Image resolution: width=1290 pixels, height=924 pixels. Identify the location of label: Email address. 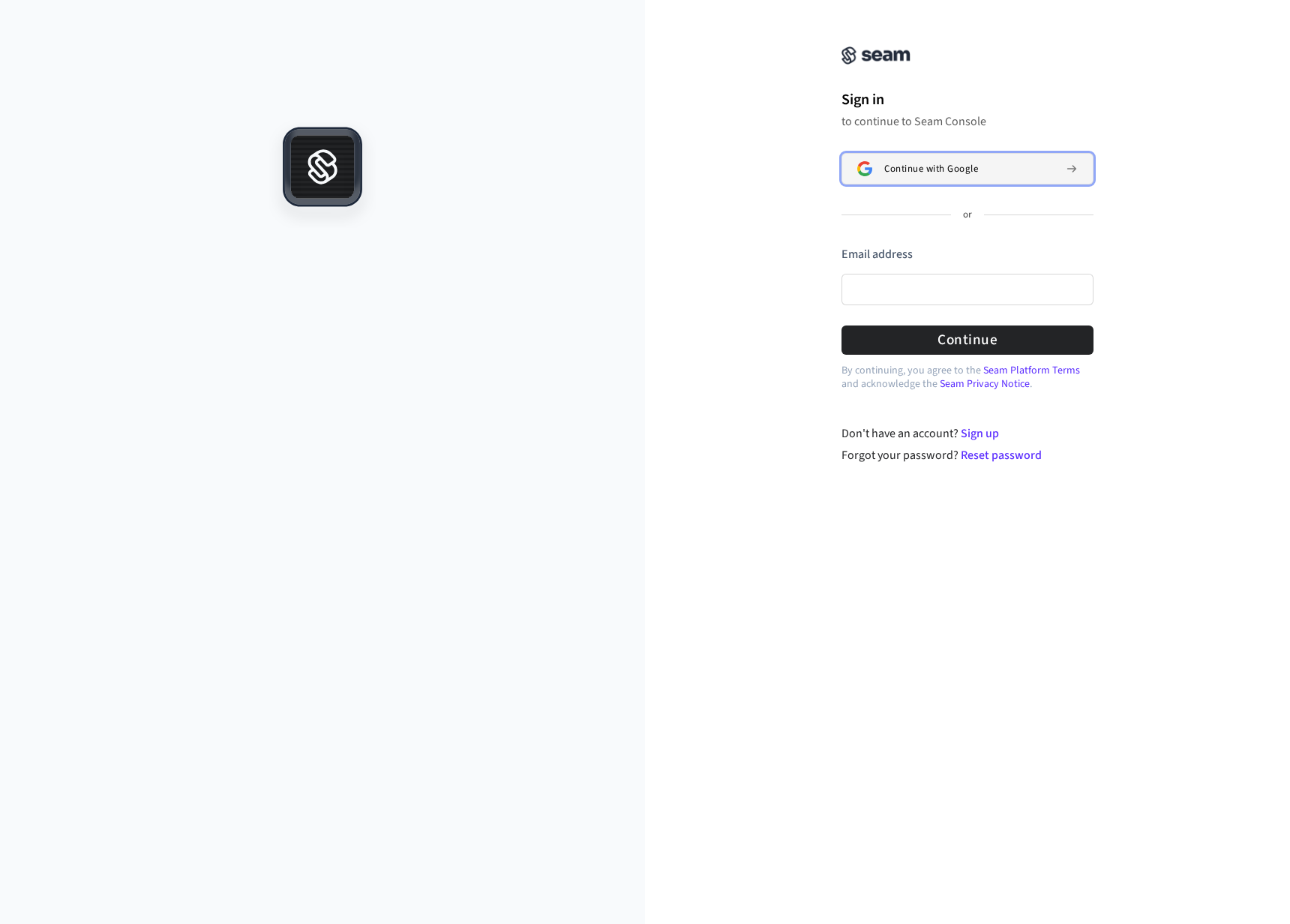
(876, 254).